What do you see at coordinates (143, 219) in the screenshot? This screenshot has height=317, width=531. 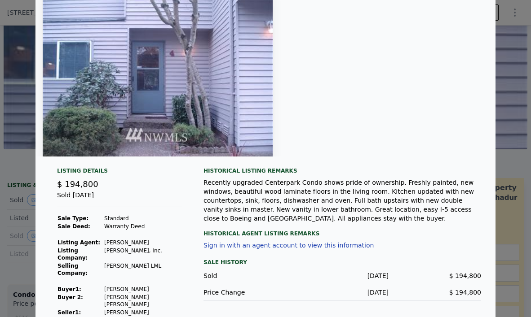 I see `td: Standard` at bounding box center [143, 219].